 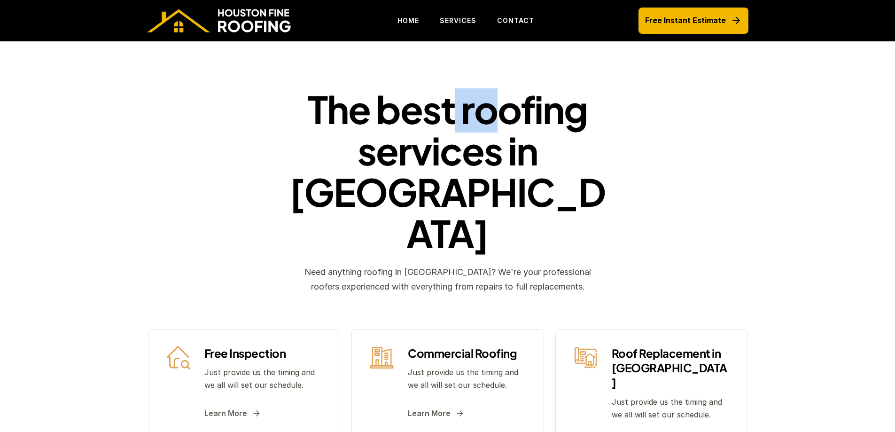 I want to click on p: SERVICES, so click(x=458, y=21).